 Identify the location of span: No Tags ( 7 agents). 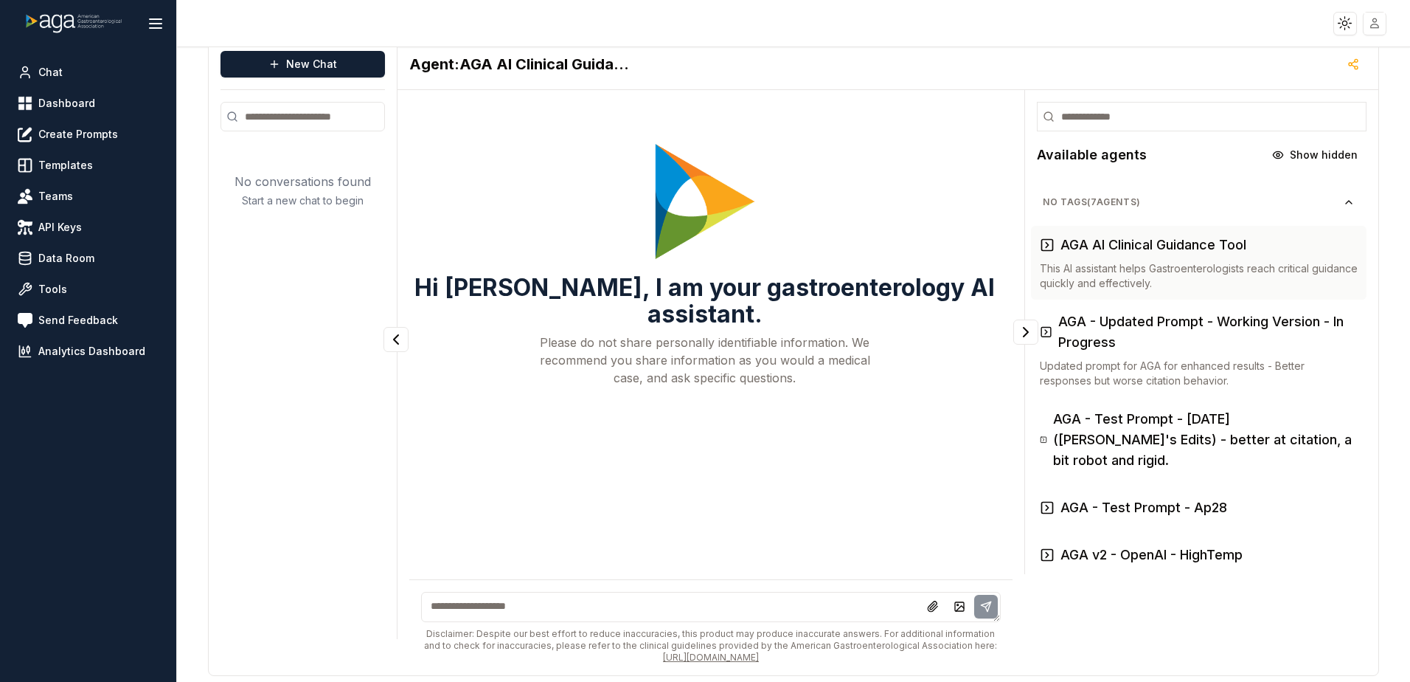
(1193, 202).